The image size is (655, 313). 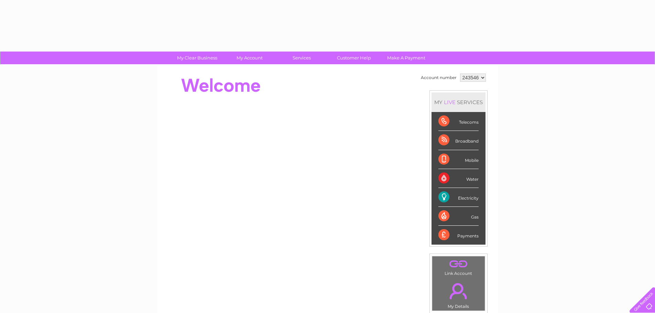 What do you see at coordinates (458, 197) in the screenshot?
I see `div: Electricity` at bounding box center [458, 197].